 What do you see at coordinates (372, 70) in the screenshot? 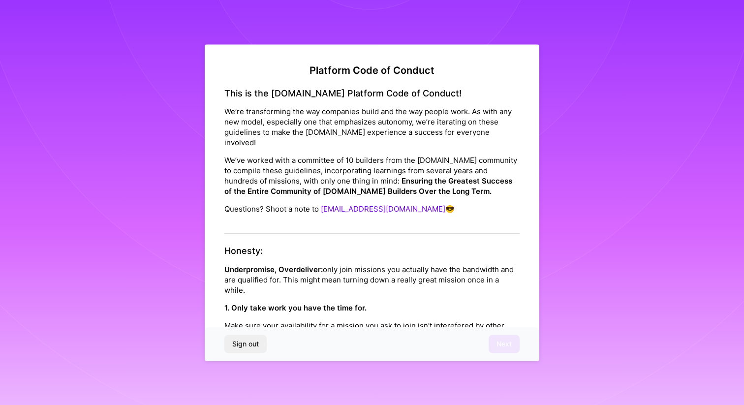
I see `h2: Platform Code of Conduct` at bounding box center [372, 70].